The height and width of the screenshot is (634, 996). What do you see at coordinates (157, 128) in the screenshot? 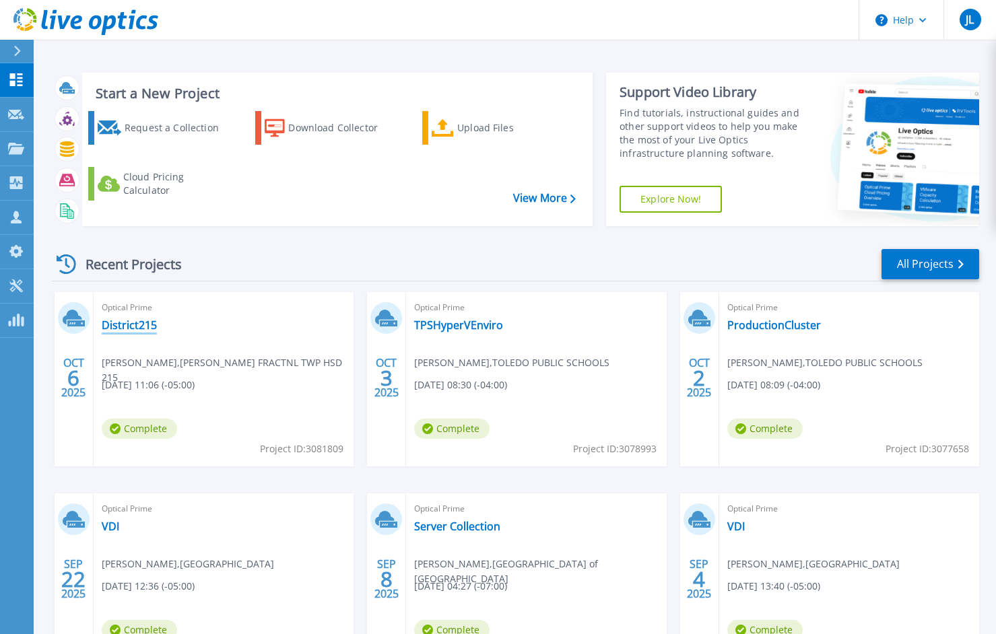
I see `a: Request a Collection` at bounding box center [157, 128].